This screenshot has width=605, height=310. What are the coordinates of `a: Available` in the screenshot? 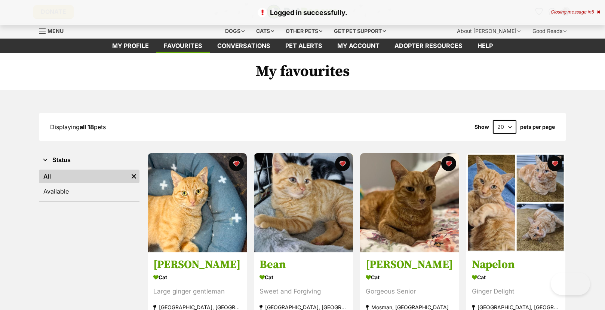 It's located at (89, 191).